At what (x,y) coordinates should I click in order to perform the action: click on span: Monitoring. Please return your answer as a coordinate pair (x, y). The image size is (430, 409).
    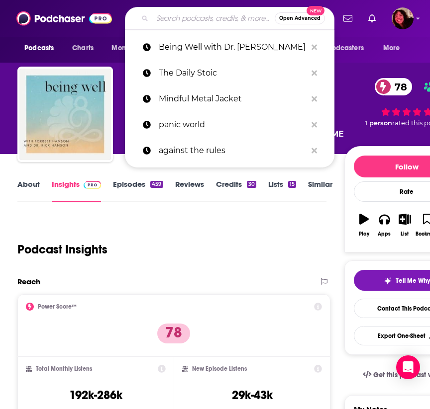
    Looking at the image, I should click on (129, 48).